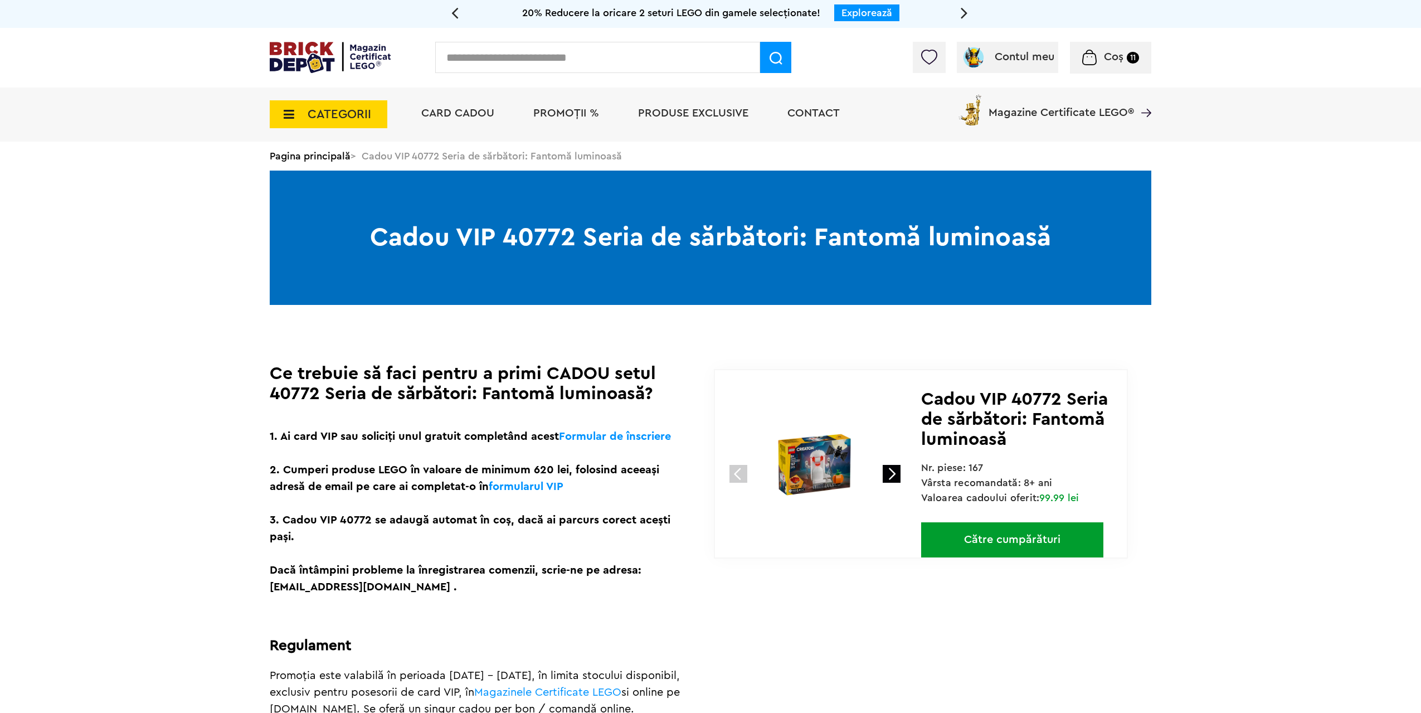  Describe the element at coordinates (952, 468) in the screenshot. I see `span: Nr. piese: 167` at that location.